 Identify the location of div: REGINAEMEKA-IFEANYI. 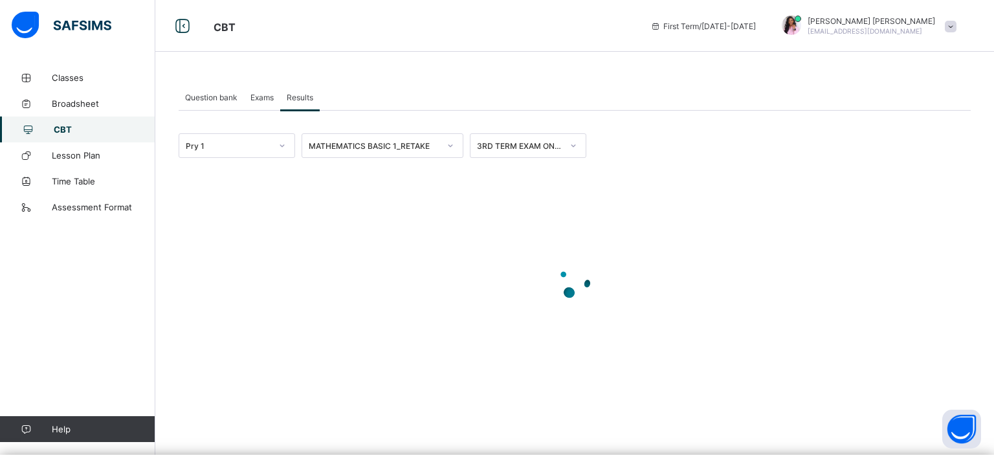
(866, 26).